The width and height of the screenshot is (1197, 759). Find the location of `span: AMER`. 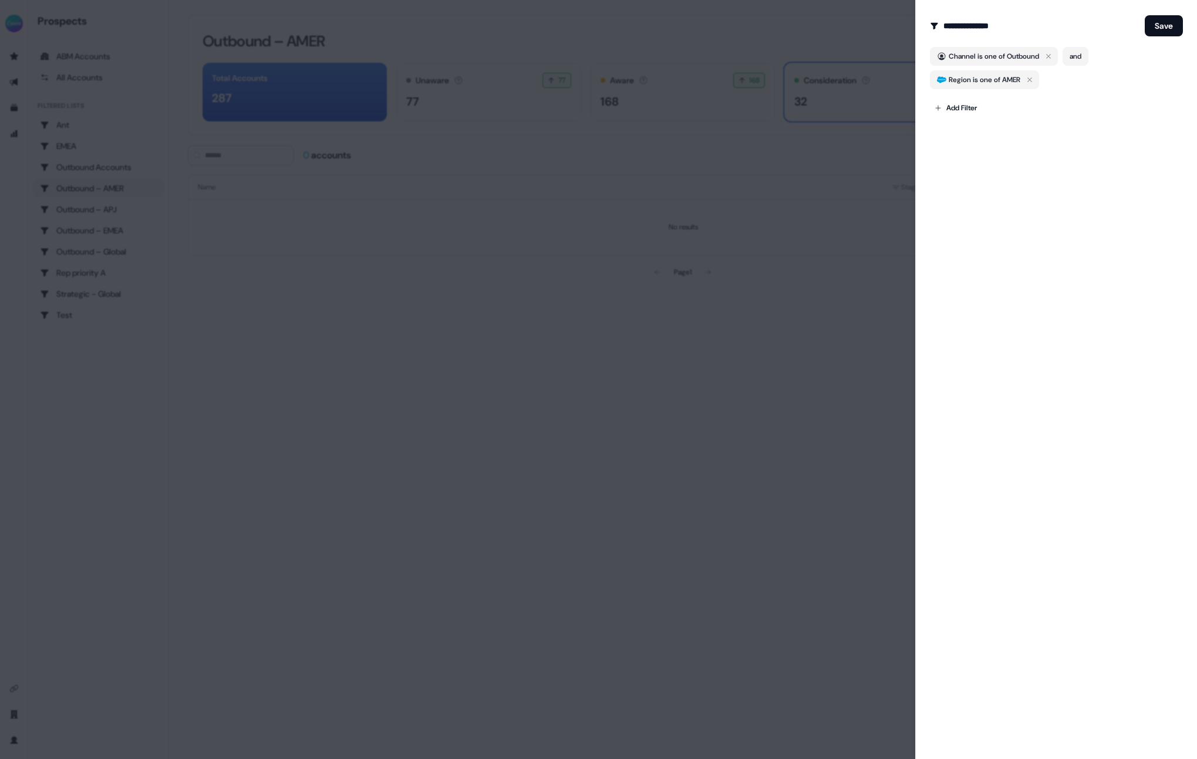

span: AMER is located at coordinates (1010, 80).